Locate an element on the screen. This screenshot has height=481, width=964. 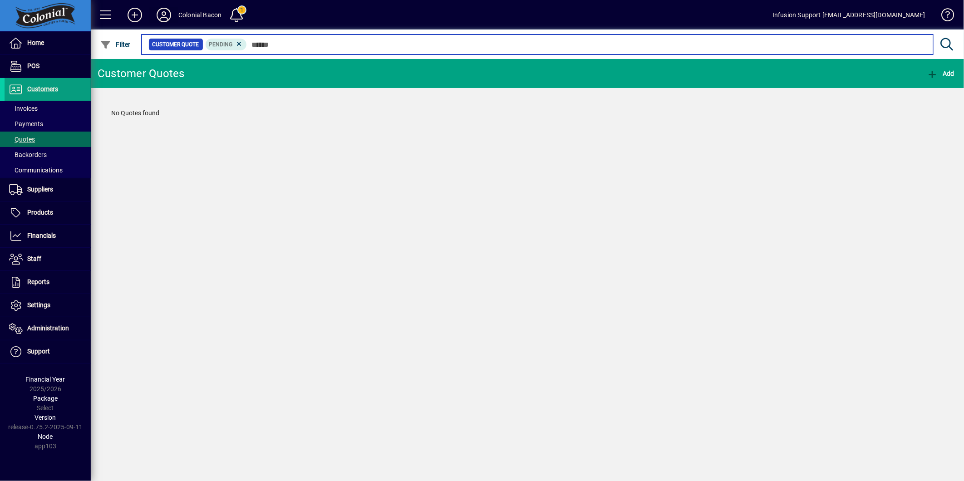
a: Staff is located at coordinates (48, 259).